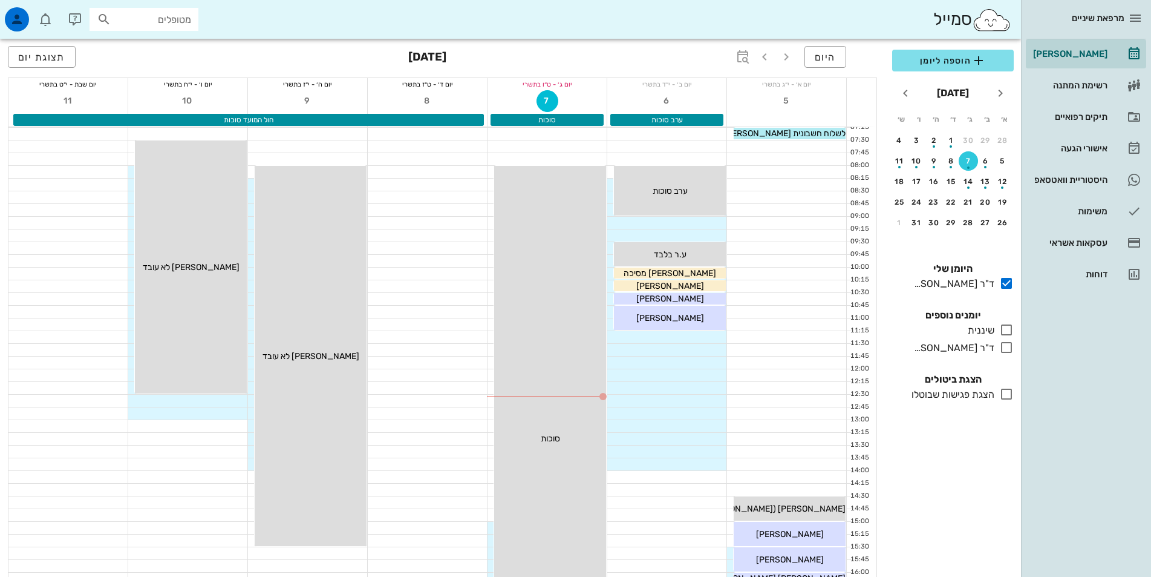  I want to click on div: הצגת פגישות שבוטלו, so click(950, 394).